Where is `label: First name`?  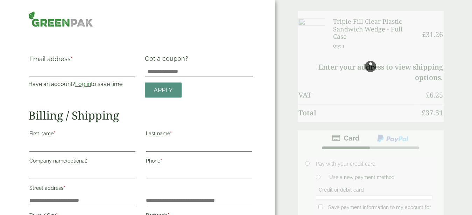
label: First name is located at coordinates (82, 135).